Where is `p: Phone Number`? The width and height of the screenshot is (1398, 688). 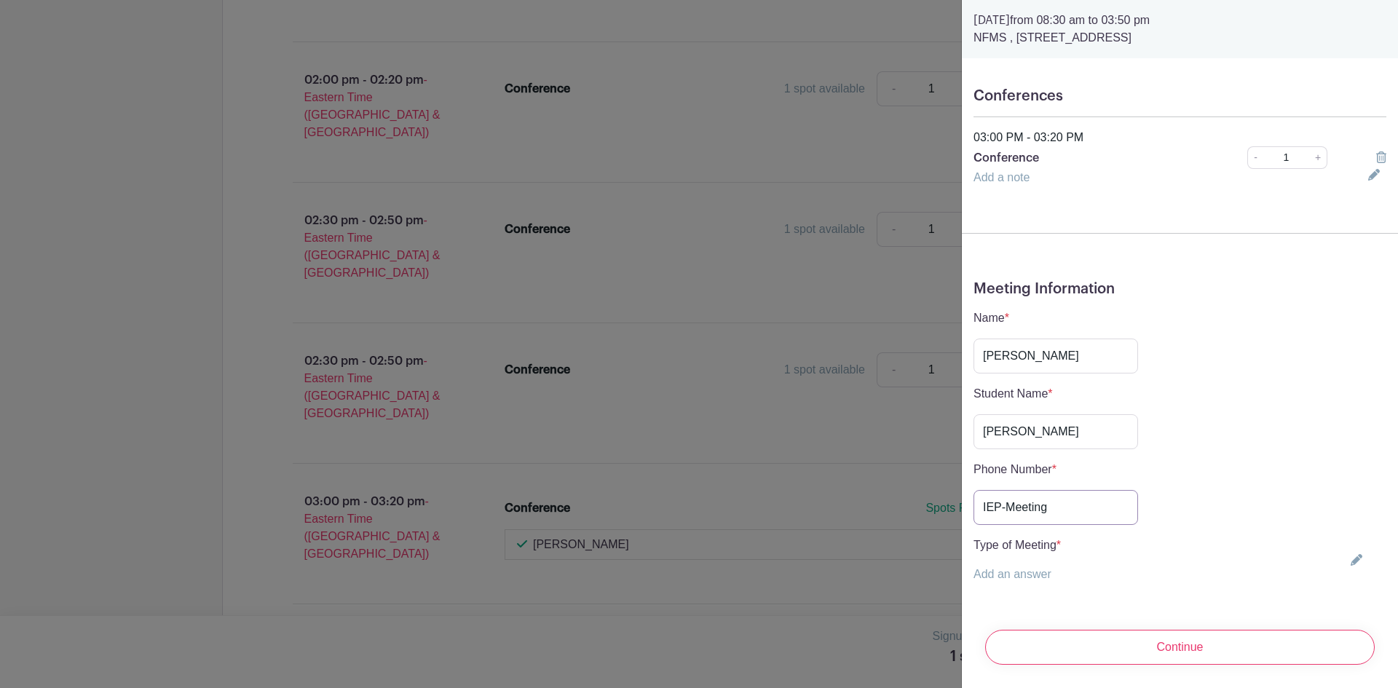
p: Phone Number is located at coordinates (1055, 470).